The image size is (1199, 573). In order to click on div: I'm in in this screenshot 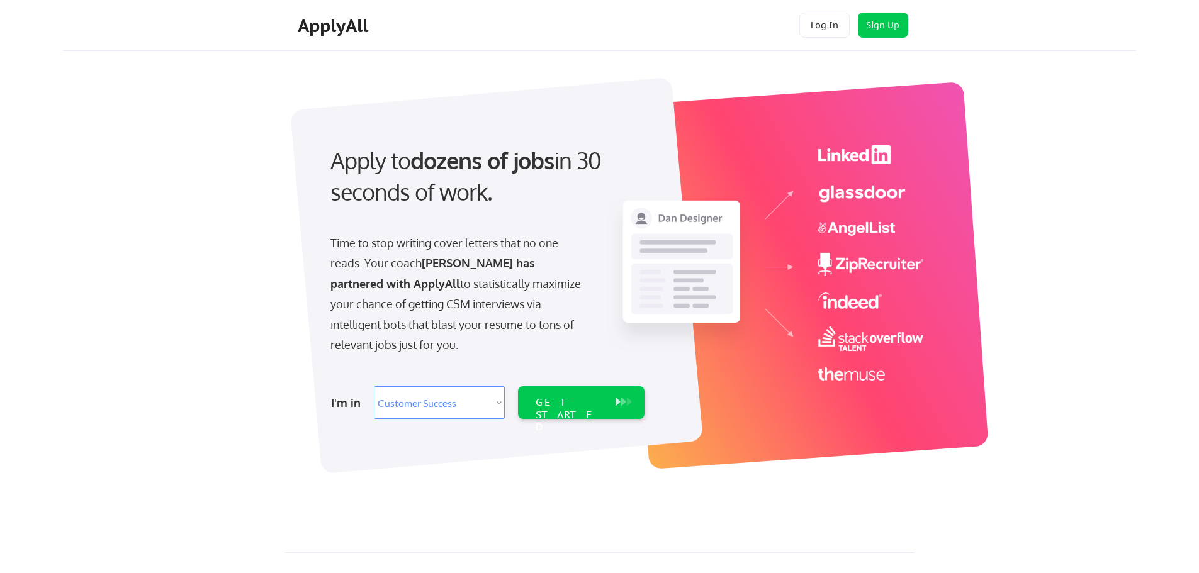, I will do `click(349, 403)`.